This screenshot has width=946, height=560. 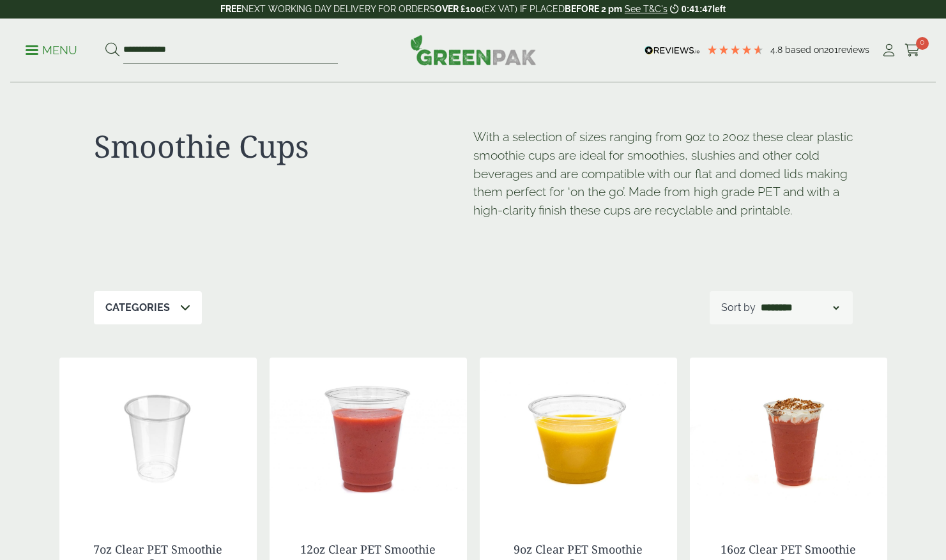 What do you see at coordinates (458, 9) in the screenshot?
I see `strong: OVER £100` at bounding box center [458, 9].